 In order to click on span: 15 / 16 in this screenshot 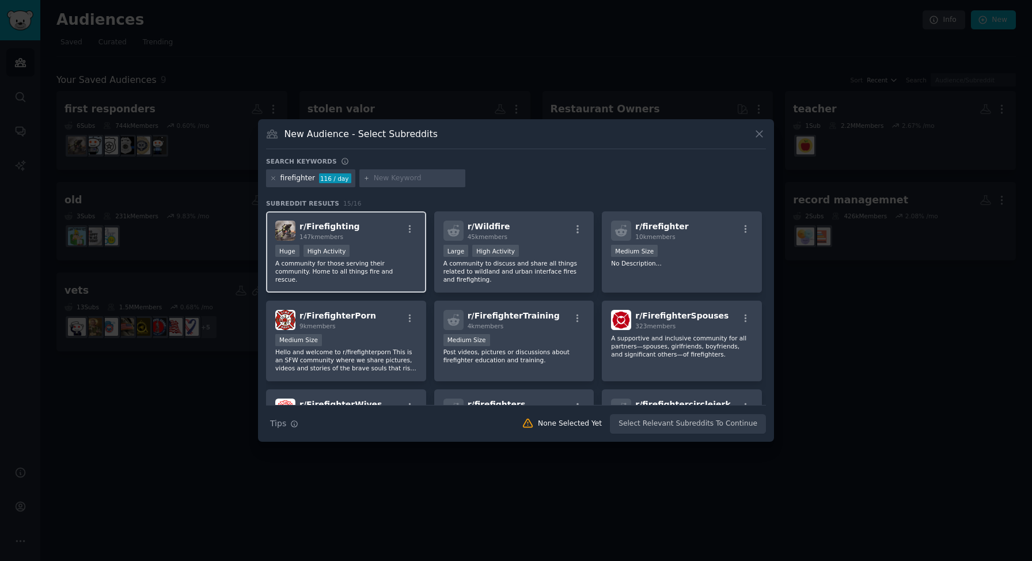, I will do `click(353, 203)`.